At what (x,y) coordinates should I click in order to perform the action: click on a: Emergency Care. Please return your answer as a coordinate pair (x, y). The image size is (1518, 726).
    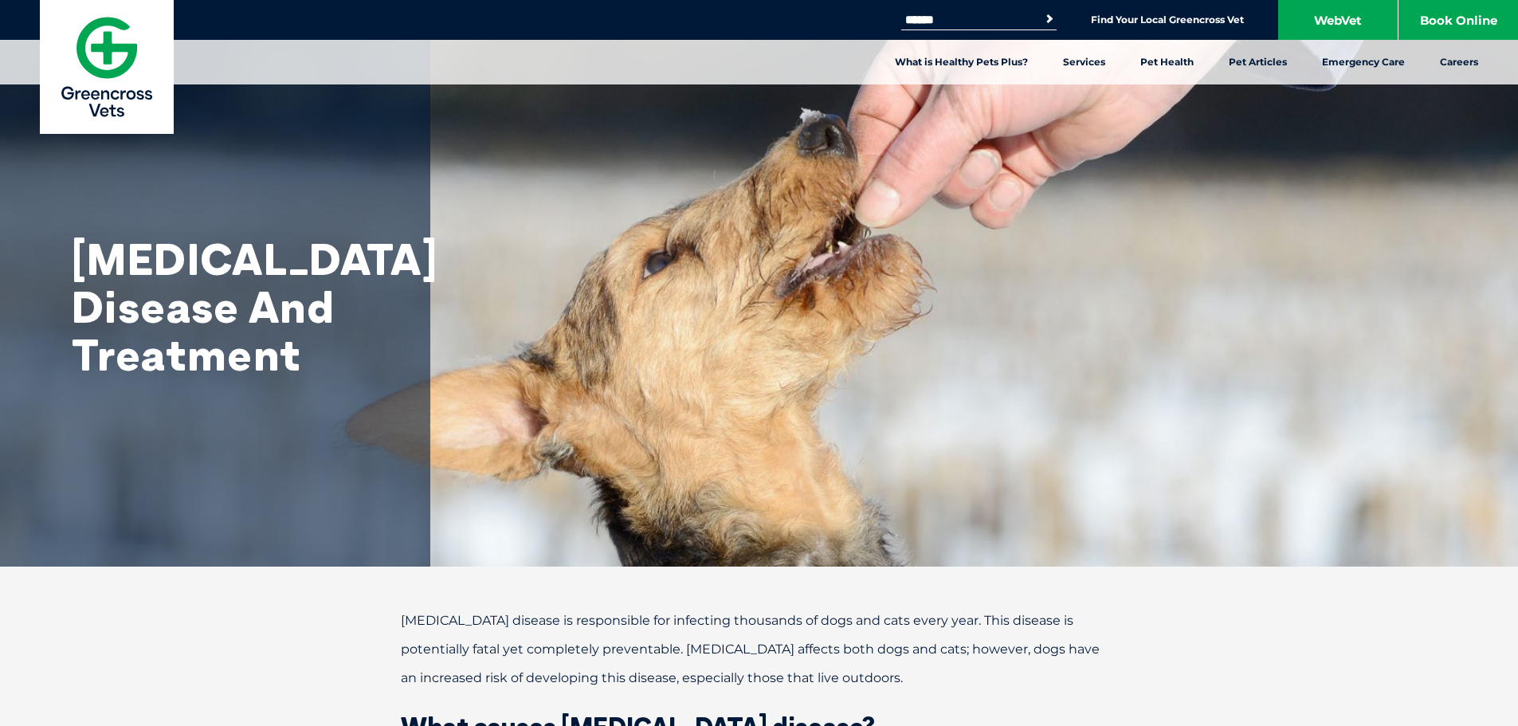
    Looking at the image, I should click on (1363, 62).